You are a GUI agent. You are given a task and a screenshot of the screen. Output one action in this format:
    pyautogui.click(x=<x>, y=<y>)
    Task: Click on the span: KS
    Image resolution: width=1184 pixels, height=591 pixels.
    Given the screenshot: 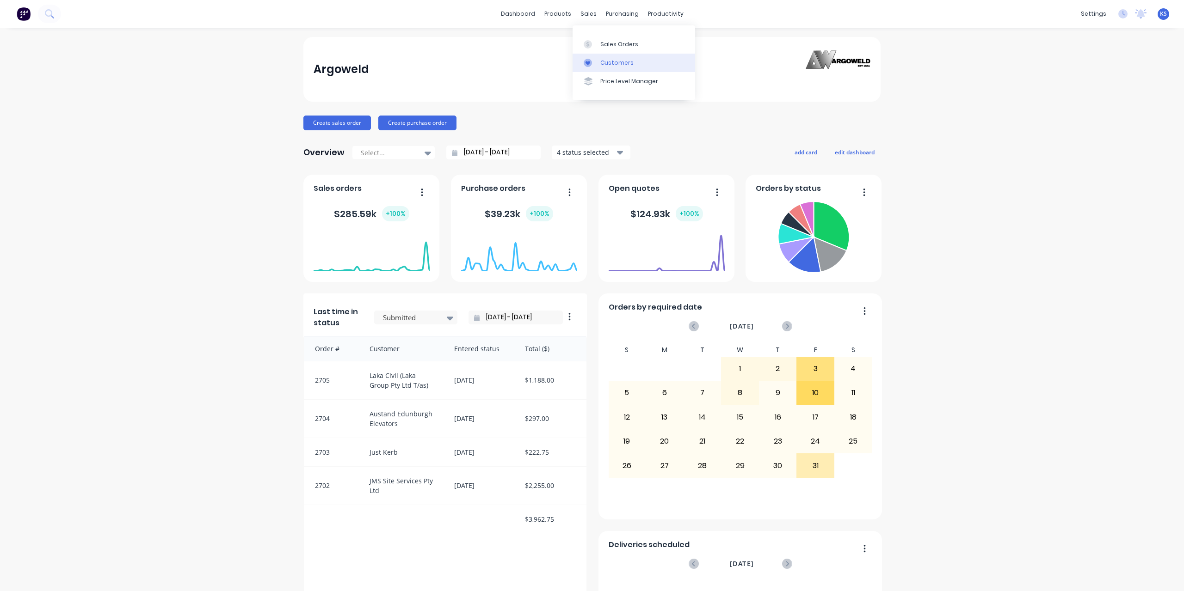 What is the action you would take?
    pyautogui.click(x=1163, y=14)
    